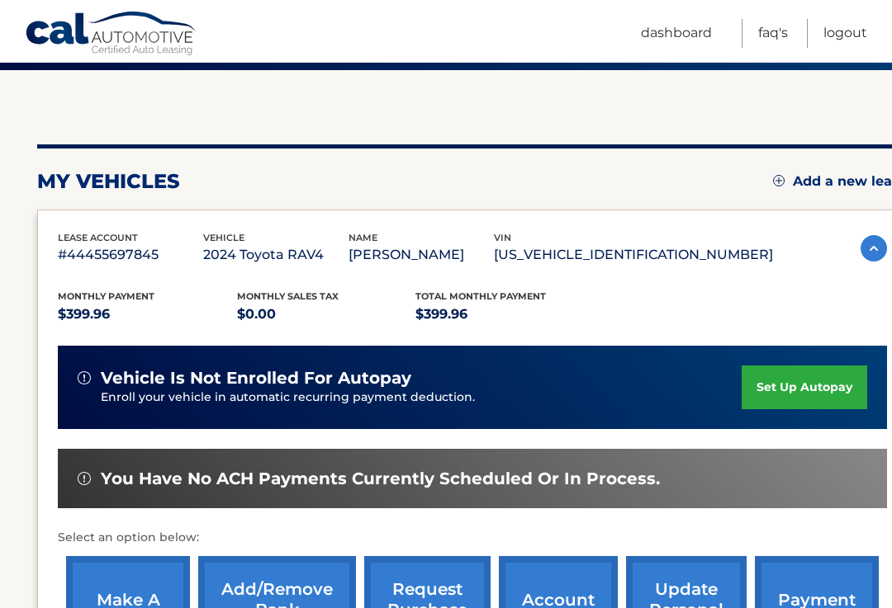  Describe the element at coordinates (873, 248) in the screenshot. I see `img: accordion-active.svg` at that location.